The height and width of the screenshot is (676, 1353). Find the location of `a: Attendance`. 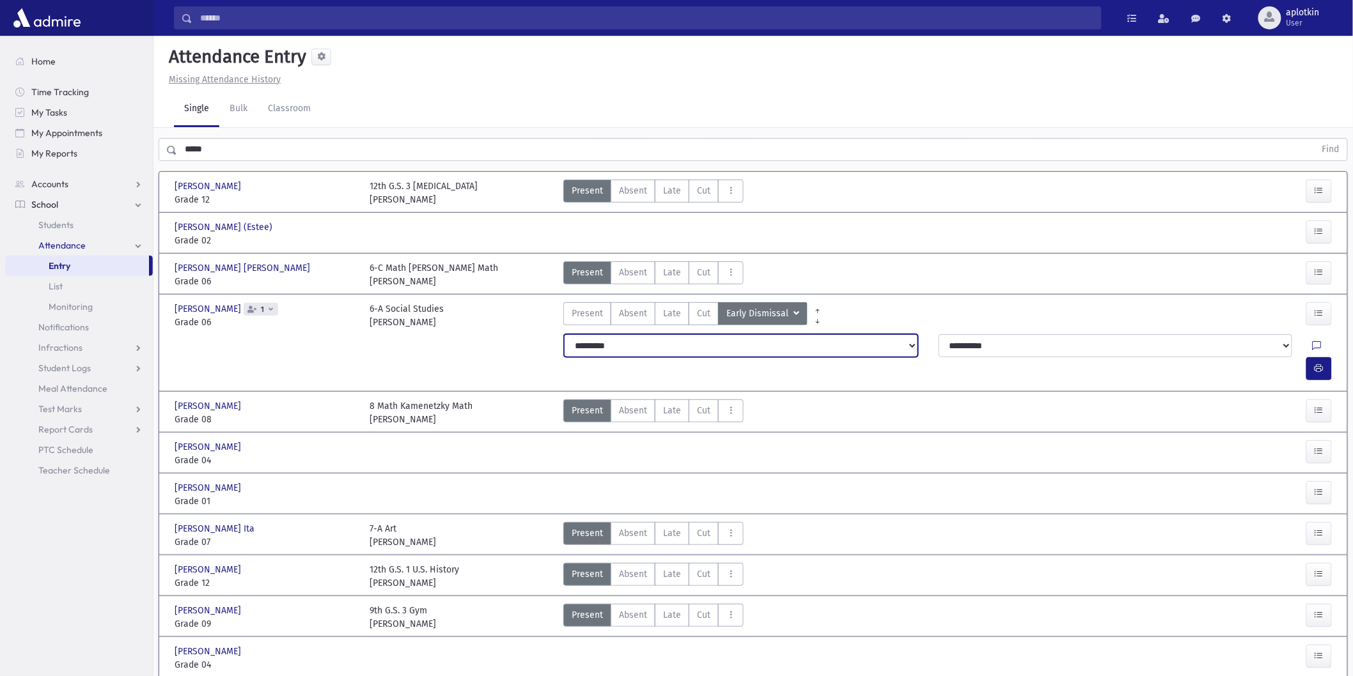

a: Attendance is located at coordinates (79, 245).